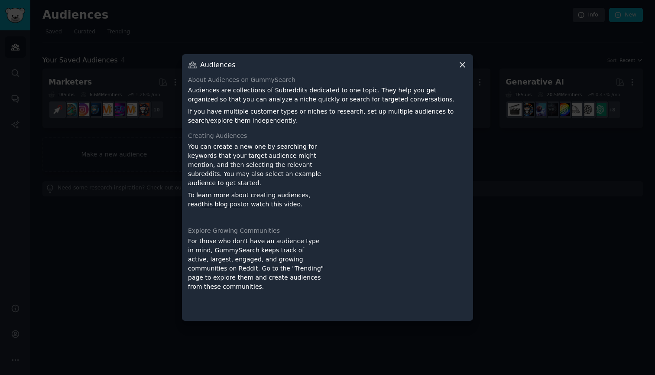  What do you see at coordinates (256, 275) in the screenshot?
I see `div: For those who don't have an audience type in mind, GummySearch keeps track of active, largest, en...` at bounding box center [256, 275].